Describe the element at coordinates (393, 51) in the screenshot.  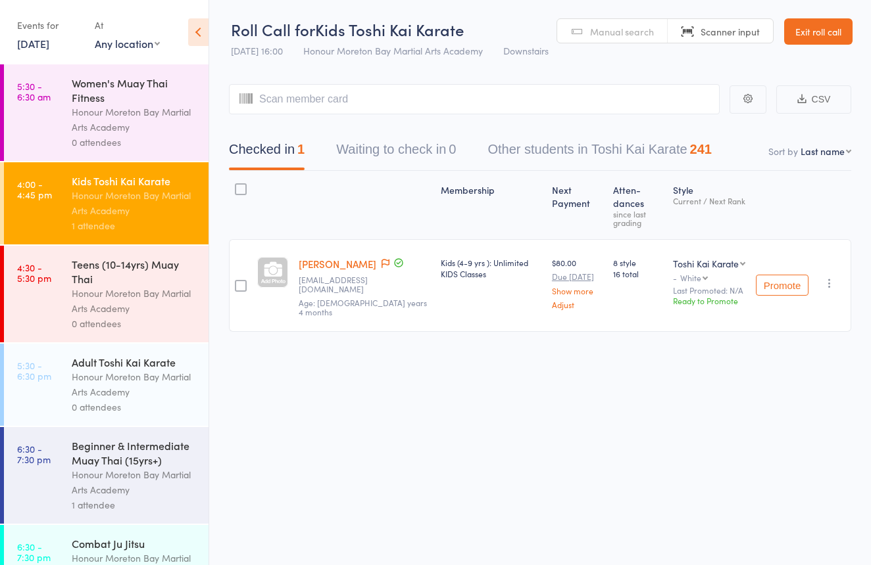
I see `span: Honour Moreton Bay Martial Arts Academy` at that location.